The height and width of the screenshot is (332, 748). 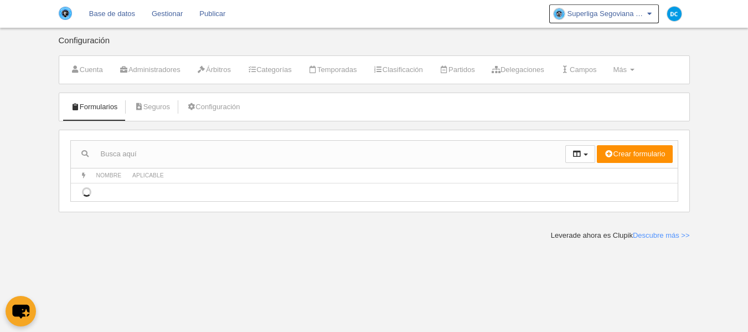 I want to click on span: Nombre, so click(x=109, y=175).